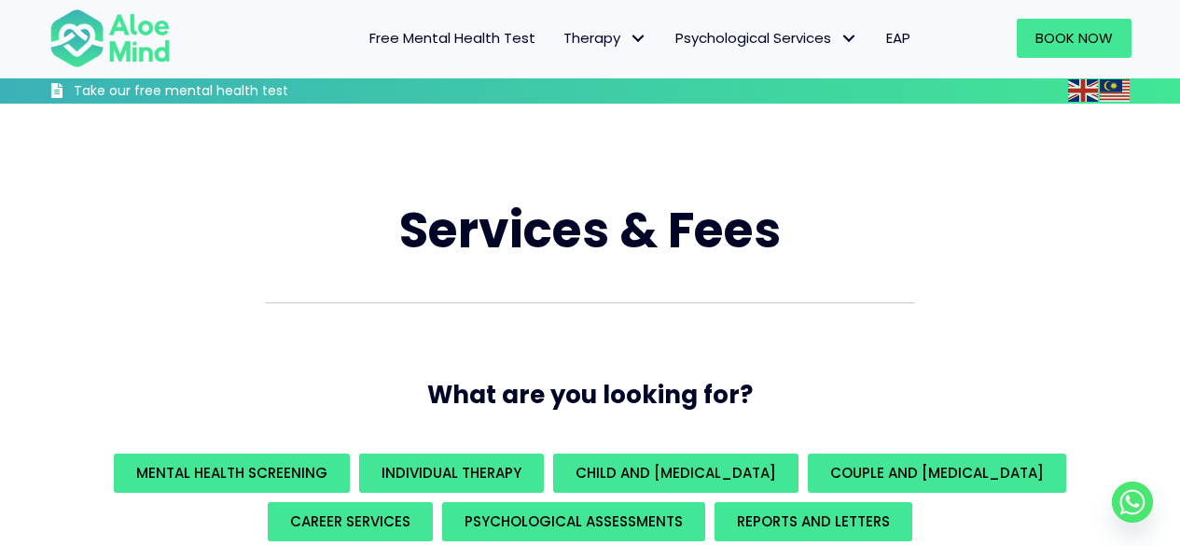 This screenshot has height=546, width=1180. What do you see at coordinates (590, 497) in the screenshot?
I see `div: What are you looking for?` at bounding box center [590, 497].